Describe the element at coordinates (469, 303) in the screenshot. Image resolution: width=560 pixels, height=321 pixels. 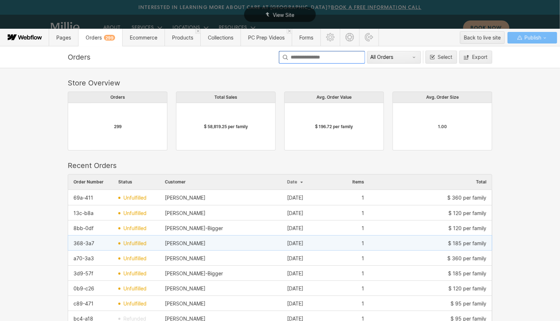
I see `div: $ 95 per family` at that location.